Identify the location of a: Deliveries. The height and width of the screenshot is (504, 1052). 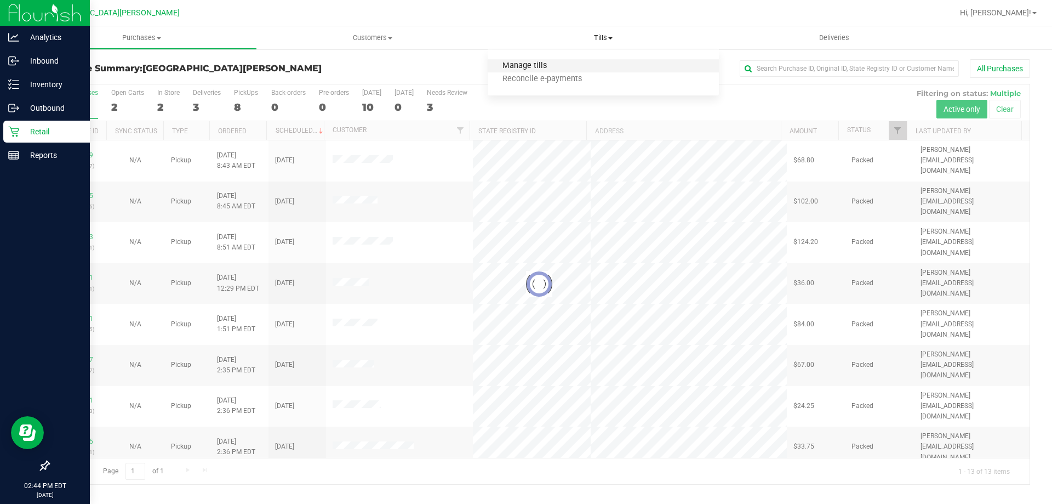
(834, 38).